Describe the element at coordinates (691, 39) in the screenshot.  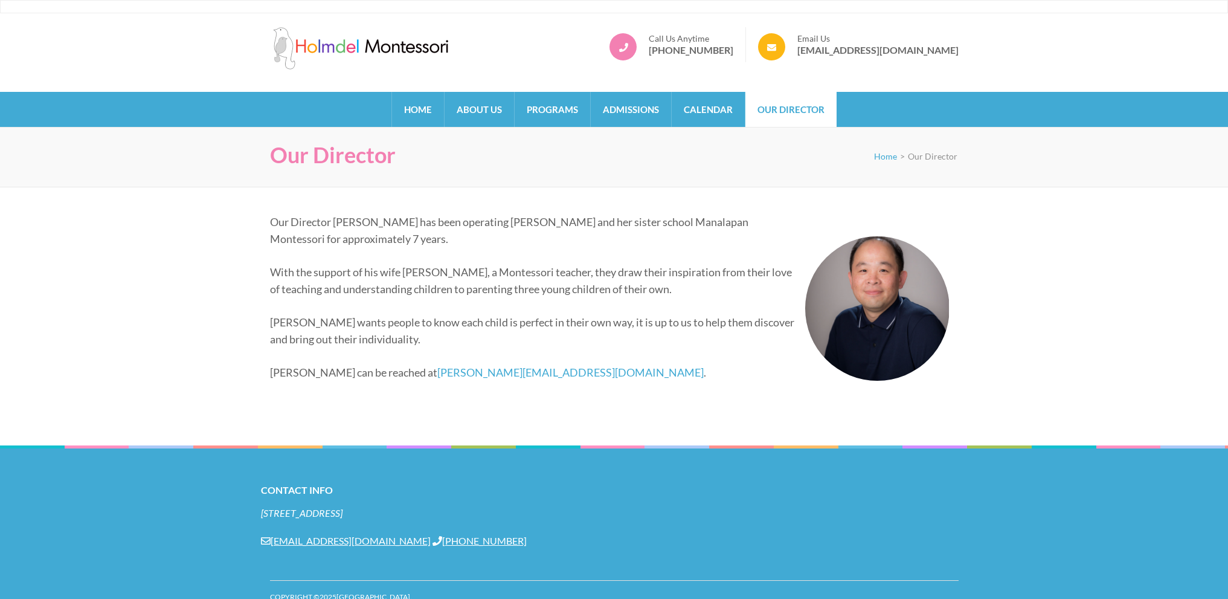
I see `span: Call Us Anytime` at that location.